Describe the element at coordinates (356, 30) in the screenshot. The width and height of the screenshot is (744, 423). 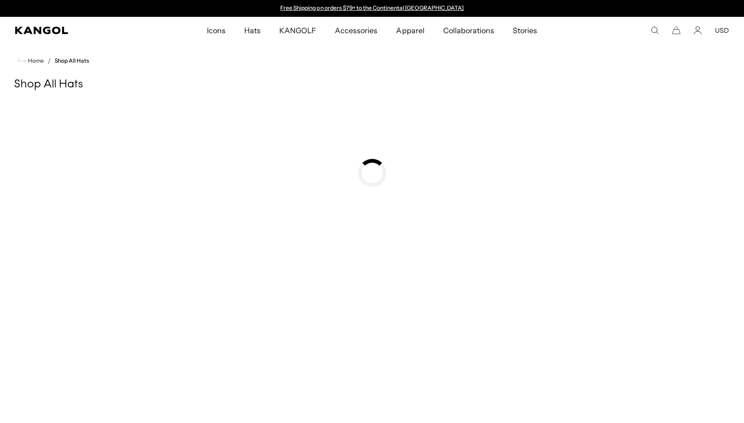
I see `span: Accessories` at that location.